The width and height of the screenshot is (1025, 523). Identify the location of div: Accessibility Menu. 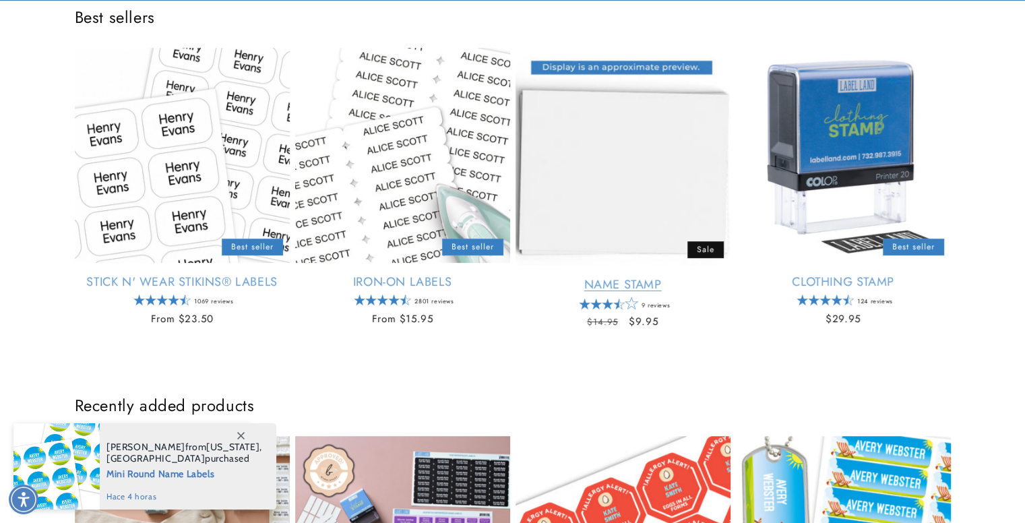
(24, 499).